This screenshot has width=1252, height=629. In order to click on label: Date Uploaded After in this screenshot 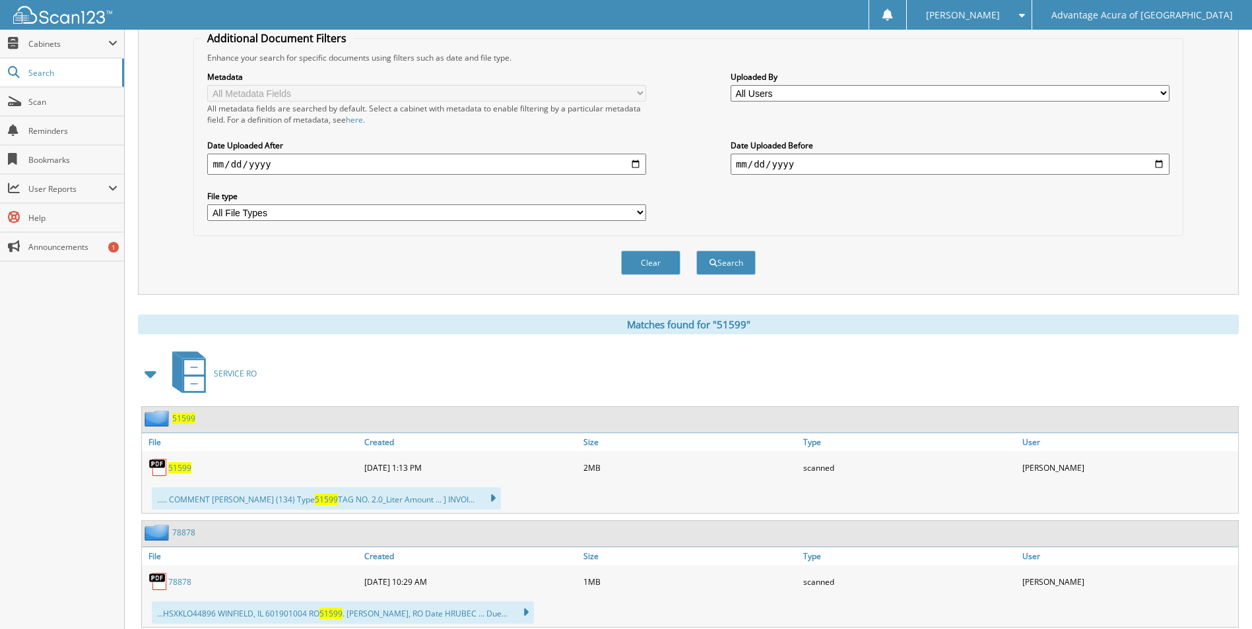, I will do `click(426, 145)`.